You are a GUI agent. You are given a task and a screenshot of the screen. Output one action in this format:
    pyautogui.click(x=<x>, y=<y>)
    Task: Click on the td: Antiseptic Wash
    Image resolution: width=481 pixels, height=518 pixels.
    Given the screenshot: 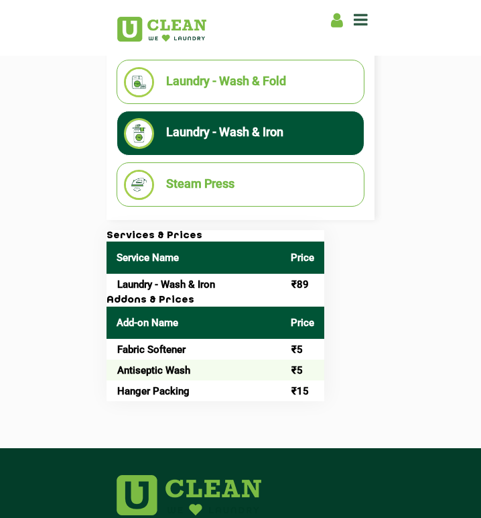 What is the action you would take?
    pyautogui.click(x=194, y=370)
    